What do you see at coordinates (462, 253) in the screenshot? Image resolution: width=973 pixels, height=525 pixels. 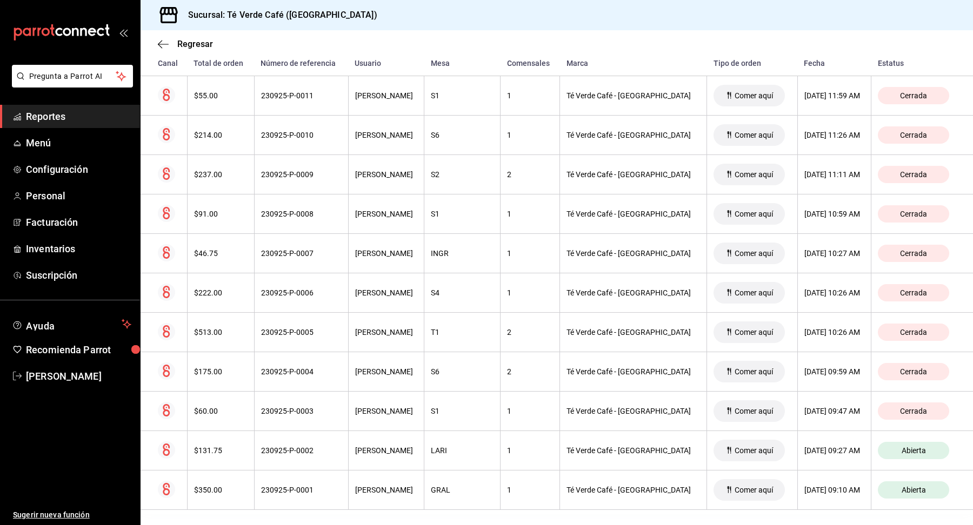 I see `div: INGR` at bounding box center [462, 253].